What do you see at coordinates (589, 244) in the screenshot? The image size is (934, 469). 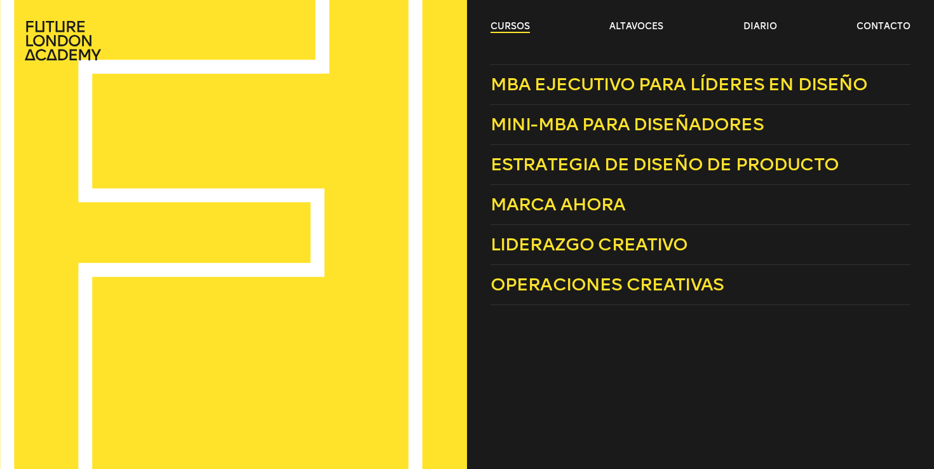 I see `font: Liderazgo creativo` at bounding box center [589, 244].